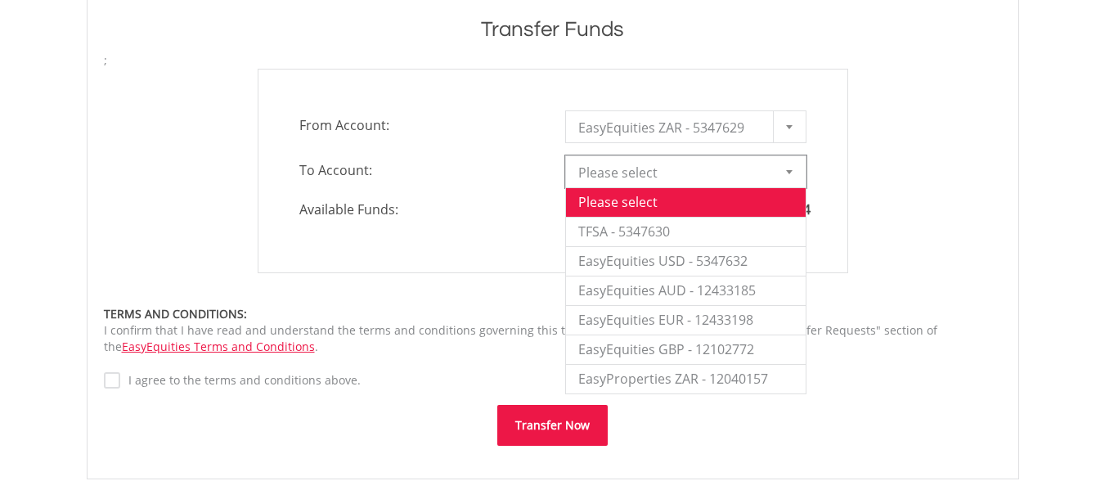 The height and width of the screenshot is (490, 1105). Describe the element at coordinates (685, 320) in the screenshot. I see `li: EasyEquities EUR - 12433198` at that location.